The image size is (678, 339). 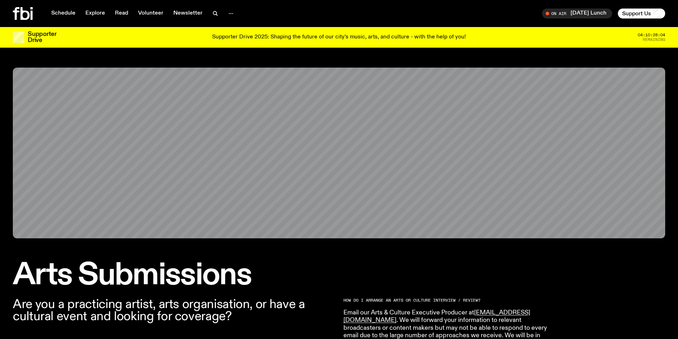 I want to click on span: Remaining, so click(x=654, y=40).